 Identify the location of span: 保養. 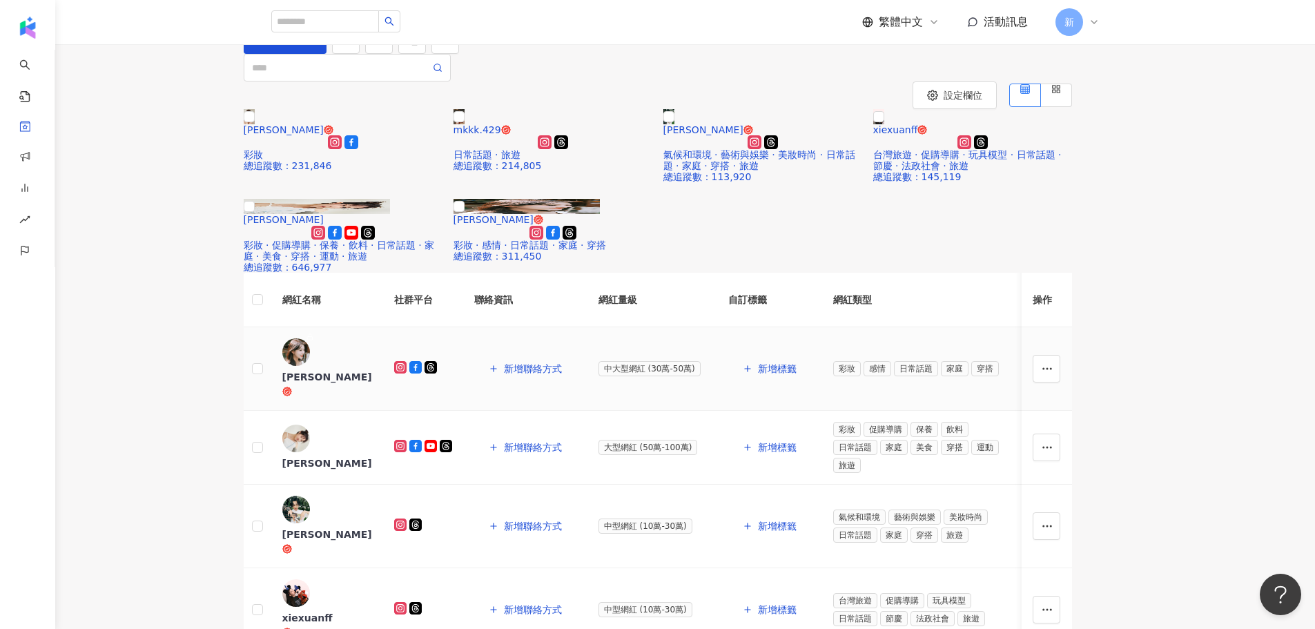
(924, 429).